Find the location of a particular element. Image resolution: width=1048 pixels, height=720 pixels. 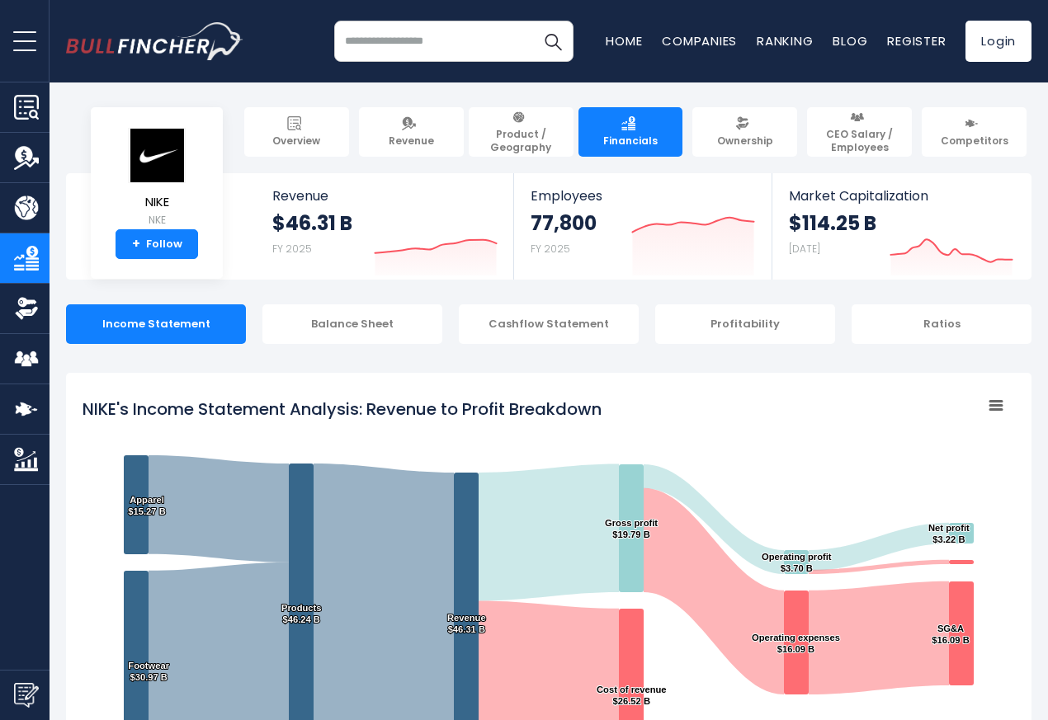

a: Blog is located at coordinates (850, 40).